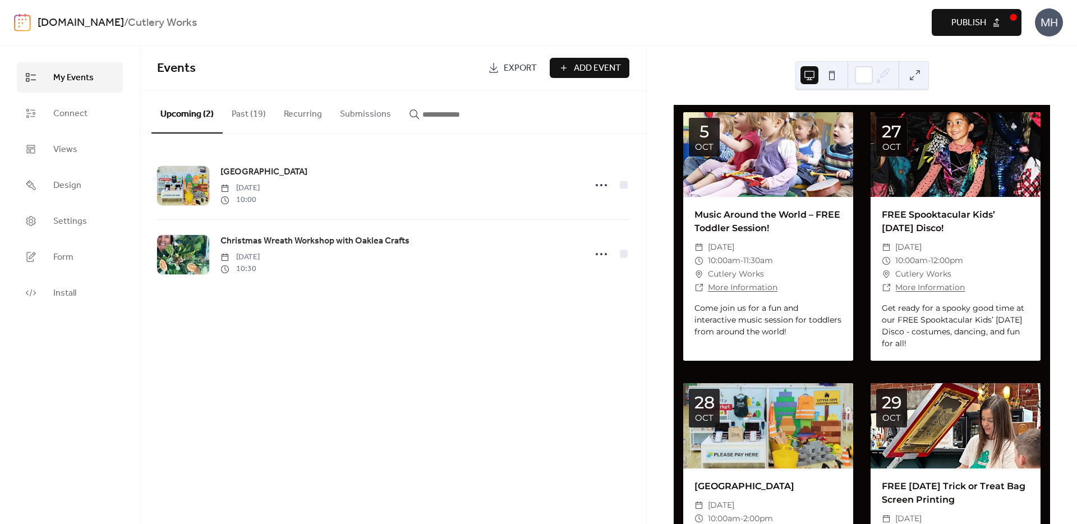  Describe the element at coordinates (70, 113) in the screenshot. I see `a: Connect` at that location.